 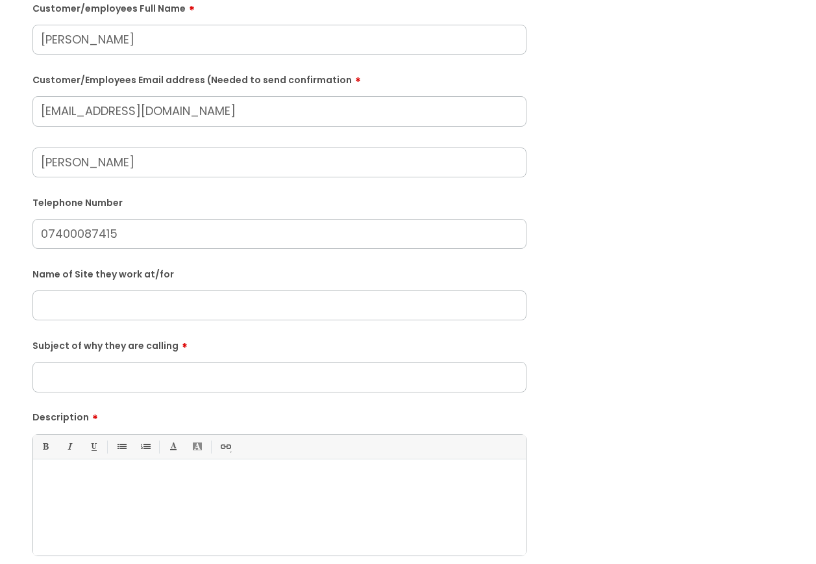 I want to click on label: Customer/Employees Email address (Needed to send confirmation, so click(x=279, y=78).